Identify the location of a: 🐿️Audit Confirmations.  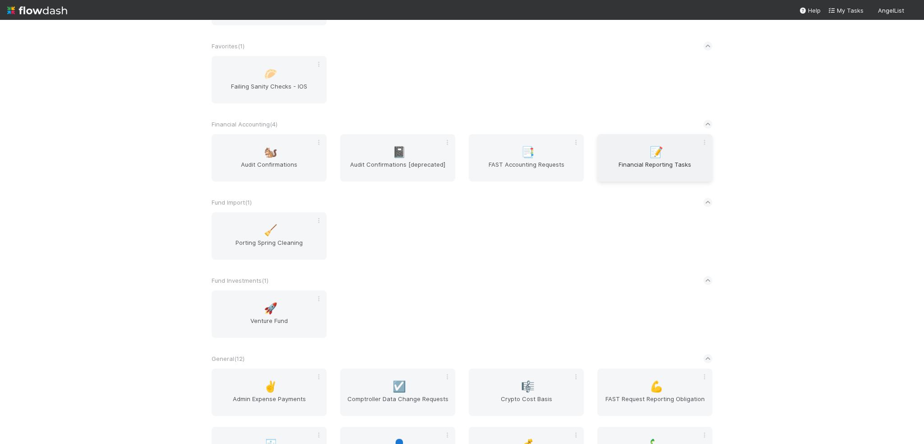
(269, 157).